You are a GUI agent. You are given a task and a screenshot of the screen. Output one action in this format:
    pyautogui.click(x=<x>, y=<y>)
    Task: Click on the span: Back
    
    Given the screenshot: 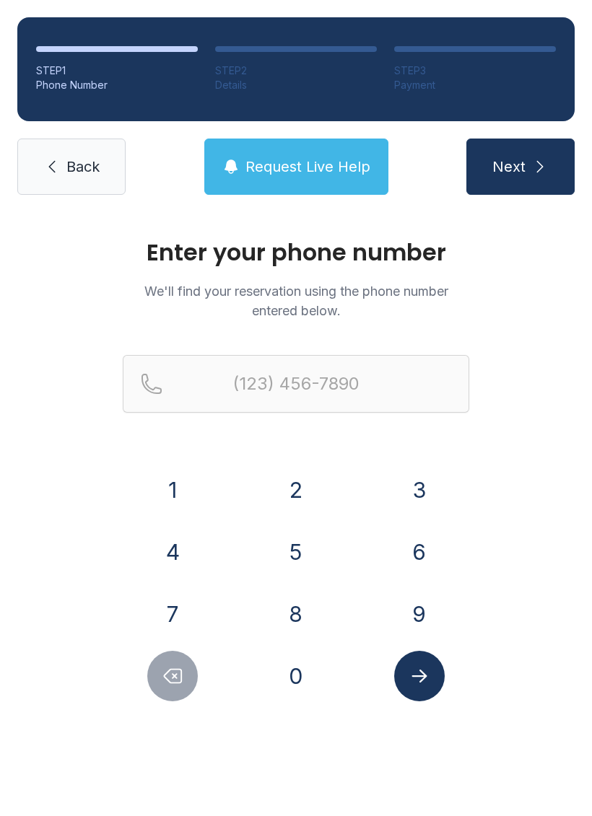 What is the action you would take?
    pyautogui.click(x=83, y=167)
    